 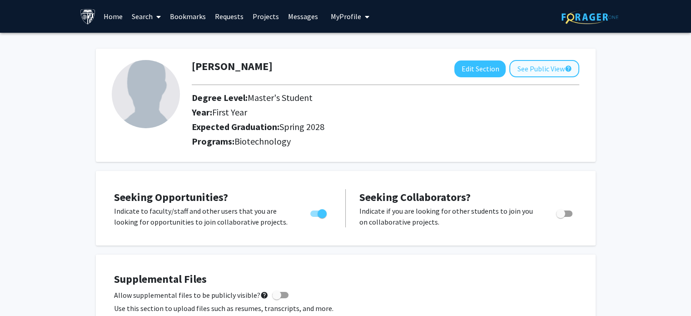 I want to click on a: Projects, so click(x=266, y=16).